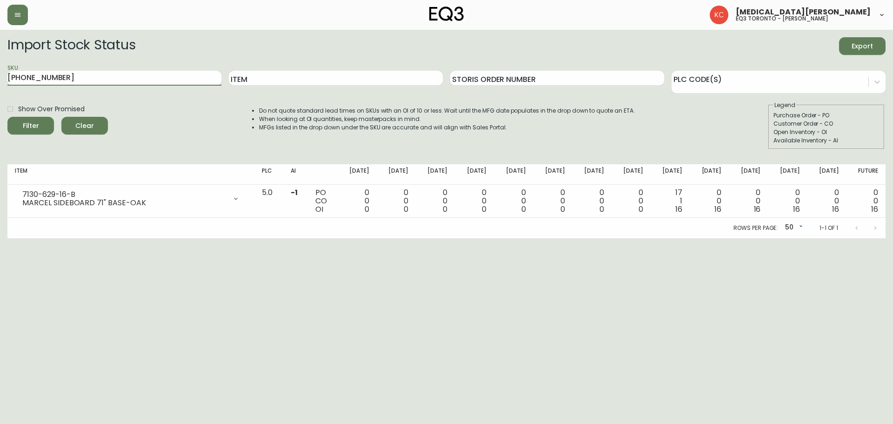  Describe the element at coordinates (31, 126) in the screenshot. I see `button: Filter` at that location.